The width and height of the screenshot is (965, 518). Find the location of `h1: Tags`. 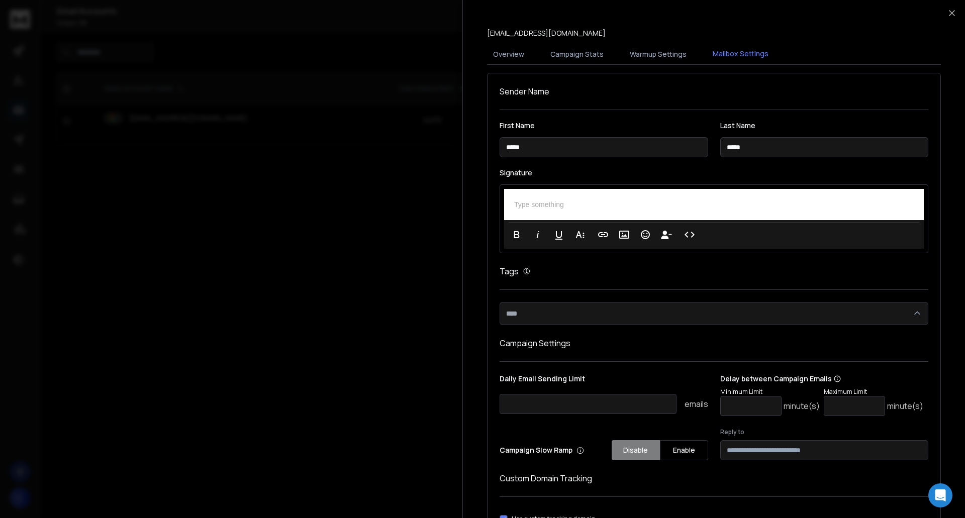

h1: Tags is located at coordinates (509, 272).